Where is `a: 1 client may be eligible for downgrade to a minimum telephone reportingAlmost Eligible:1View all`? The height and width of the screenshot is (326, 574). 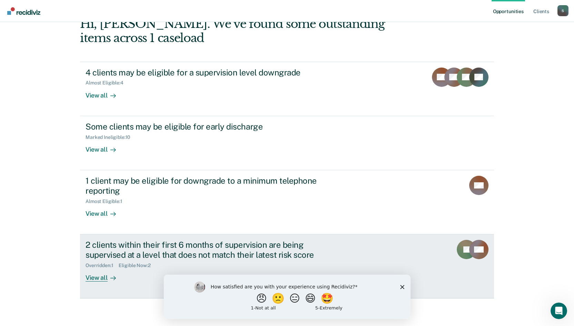 a: 1 client may be eligible for downgrade to a minimum telephone reportingAlmost Eligible:1View all is located at coordinates (287, 202).